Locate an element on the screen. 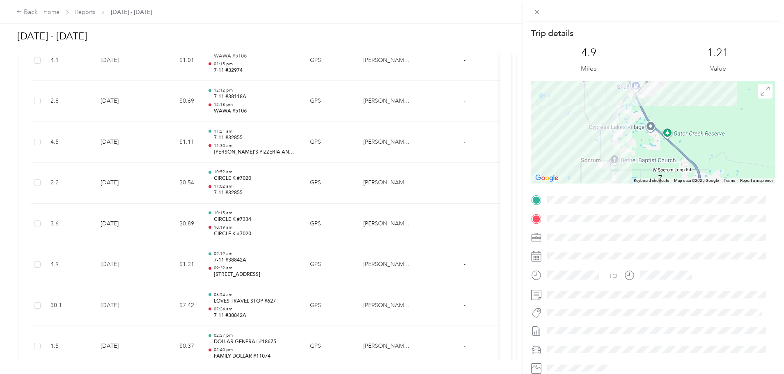 The height and width of the screenshot is (374, 784). div: TO is located at coordinates (613, 276).